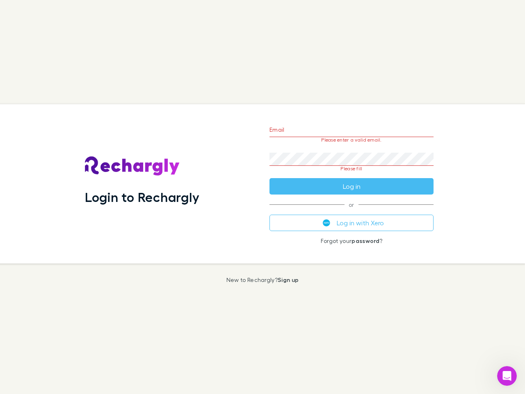 The width and height of the screenshot is (525, 394). What do you see at coordinates (133, 166) in the screenshot?
I see `img: Rechargly's Logo` at bounding box center [133, 166].